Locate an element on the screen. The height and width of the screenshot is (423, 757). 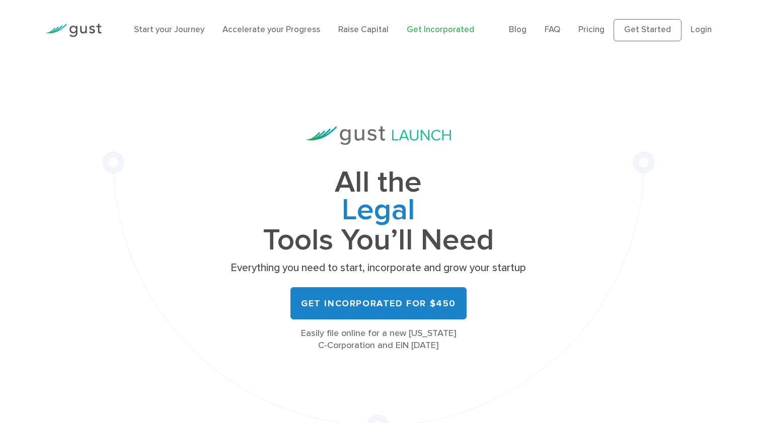
a: Pricing is located at coordinates (591, 30).